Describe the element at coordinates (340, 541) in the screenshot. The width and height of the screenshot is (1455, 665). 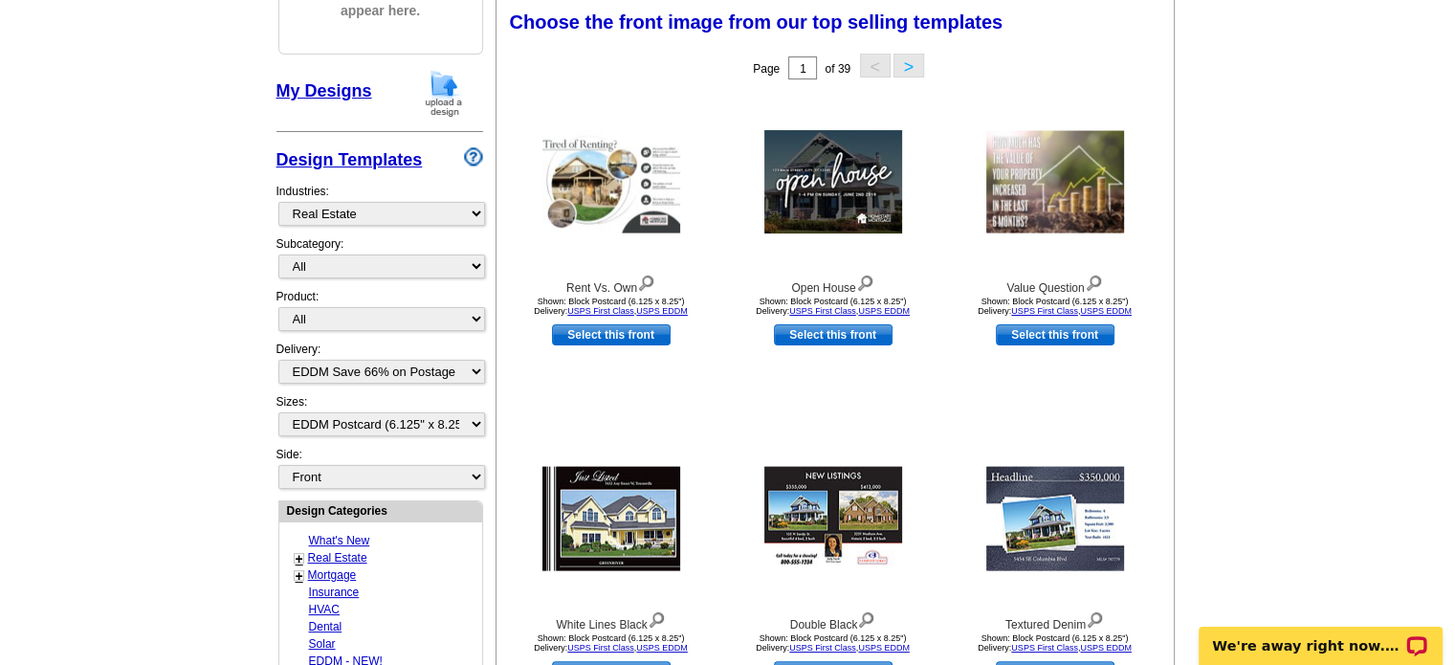
I see `a: What's New` at that location.